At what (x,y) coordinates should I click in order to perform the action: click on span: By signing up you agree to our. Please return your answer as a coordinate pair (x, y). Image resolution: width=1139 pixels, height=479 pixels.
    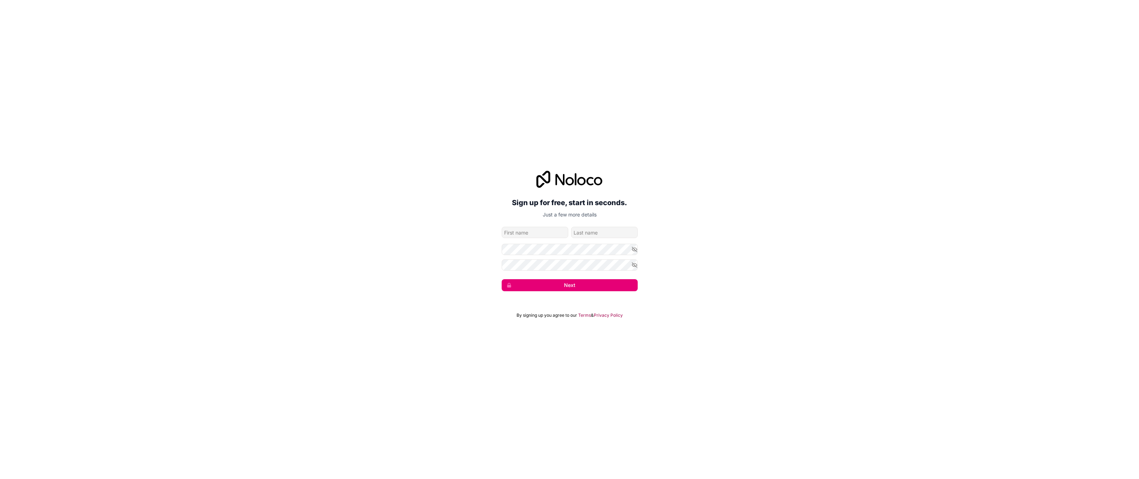
    Looking at the image, I should click on (546, 315).